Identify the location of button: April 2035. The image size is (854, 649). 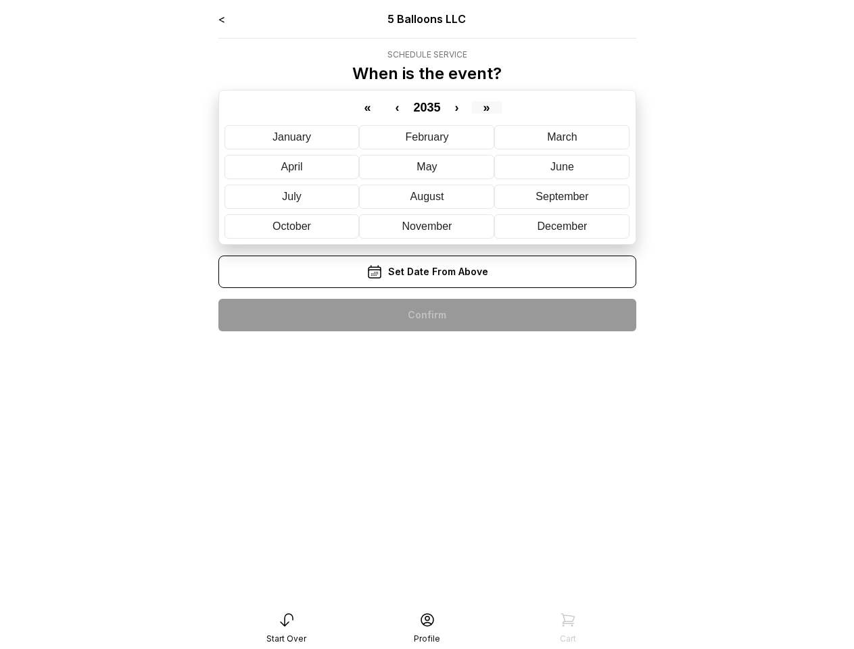
(292, 167).